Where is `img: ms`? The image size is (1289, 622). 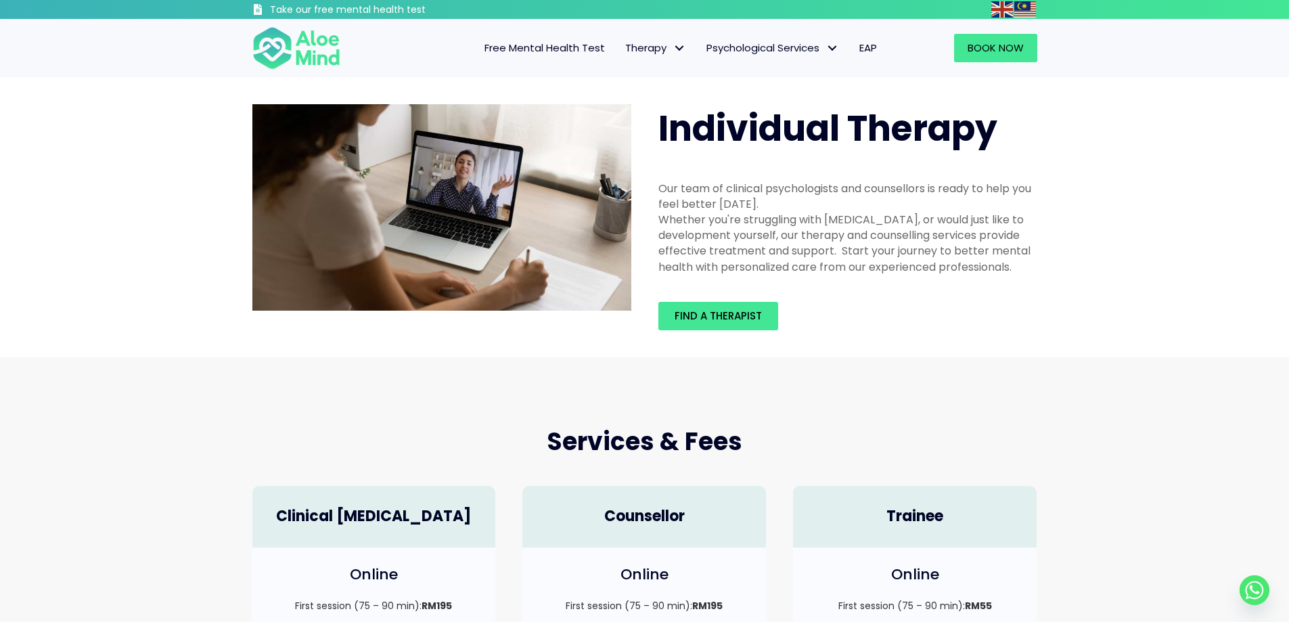
img: ms is located at coordinates (1025, 9).